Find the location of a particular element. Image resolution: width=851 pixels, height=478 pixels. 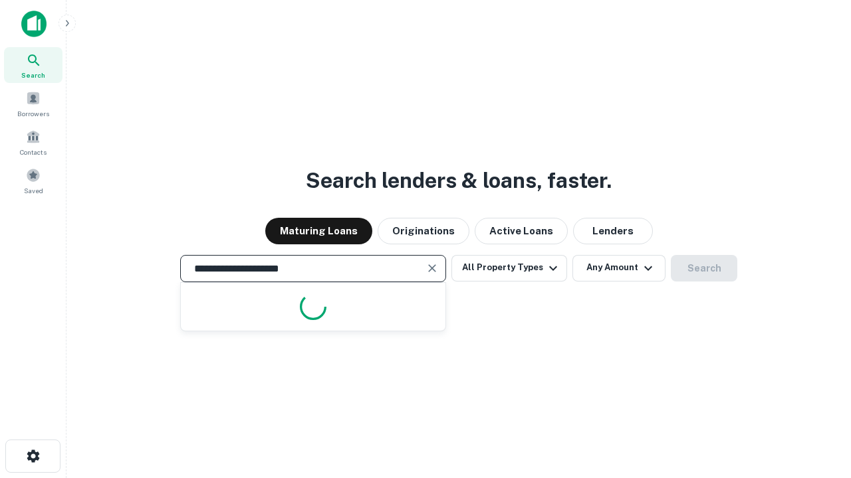

a: Contacts is located at coordinates (33, 142).